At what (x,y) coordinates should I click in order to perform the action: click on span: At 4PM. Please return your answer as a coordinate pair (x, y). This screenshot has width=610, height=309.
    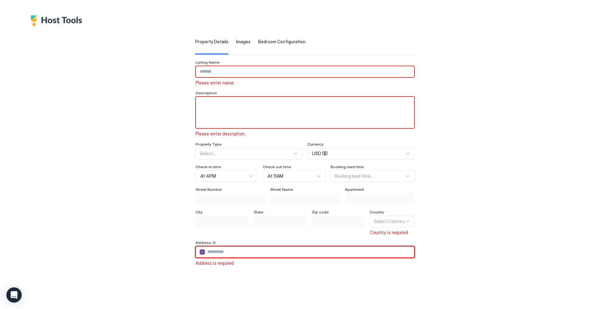
    Looking at the image, I should click on (208, 176).